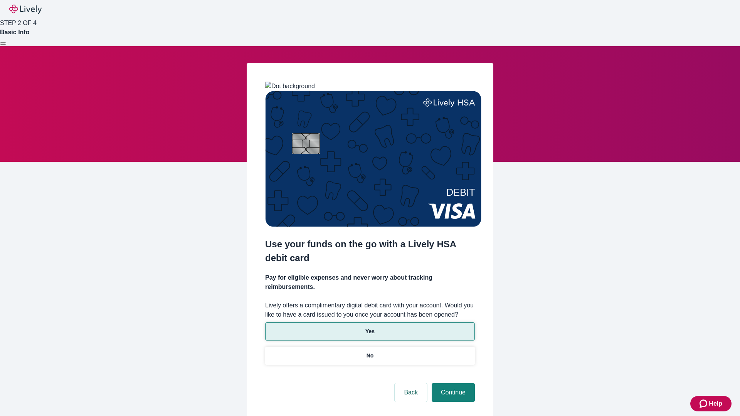 This screenshot has height=416, width=740. What do you see at coordinates (370, 310) in the screenshot?
I see `label: Lively offers a complimentary digital debit card with your account. Would you like to have a card...` at bounding box center [370, 310].